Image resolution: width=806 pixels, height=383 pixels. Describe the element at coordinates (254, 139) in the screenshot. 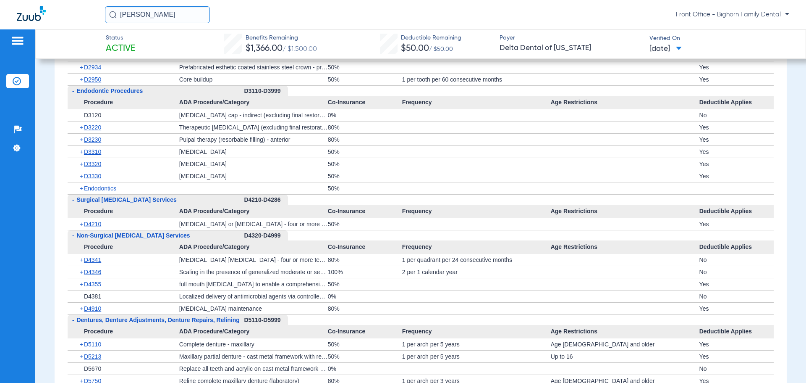

I see `div: Pulpal therapy (resorbable filling) - anterior` at that location.